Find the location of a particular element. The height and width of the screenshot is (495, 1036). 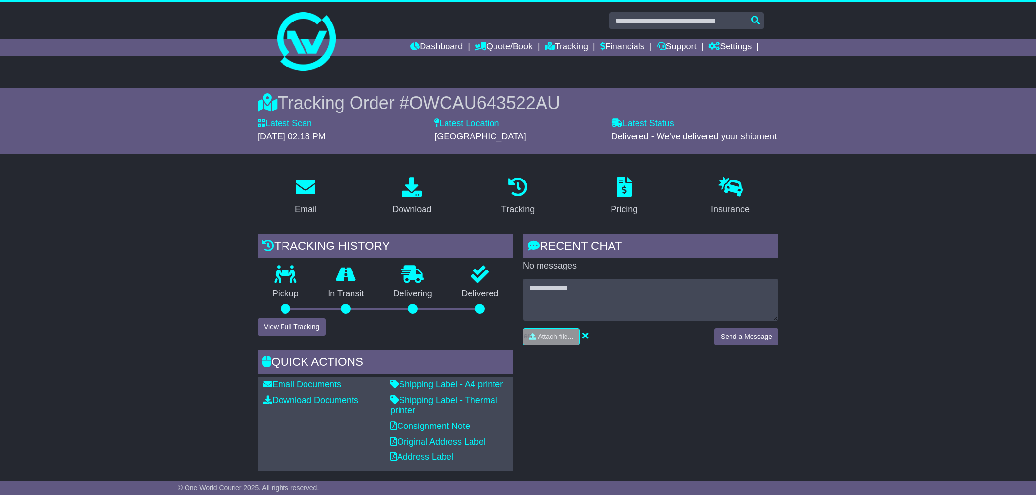

div: Tracking Order # is located at coordinates (518, 103).